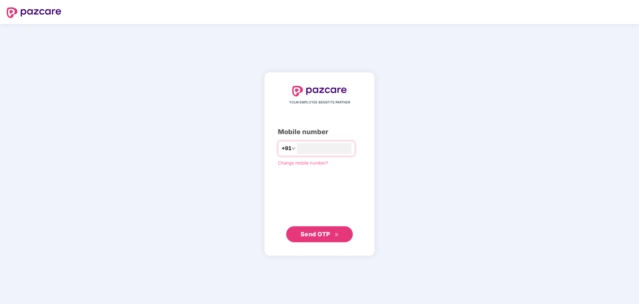 This screenshot has height=304, width=639. What do you see at coordinates (320, 234) in the screenshot?
I see `button: Send OTPdouble-right` at bounding box center [320, 234].